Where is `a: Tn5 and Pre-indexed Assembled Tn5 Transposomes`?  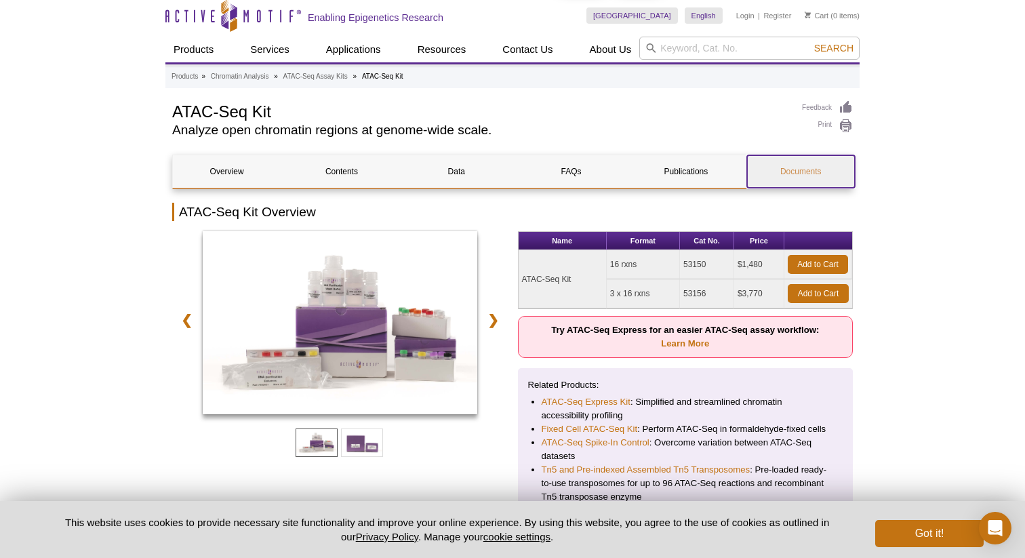
a: Tn5 and Pre-indexed Assembled Tn5 Transposomes is located at coordinates (646, 470).